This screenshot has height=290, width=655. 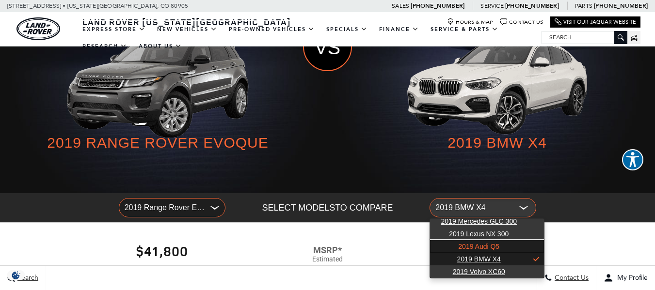 What do you see at coordinates (38, 29) in the screenshot?
I see `img: Land Rover` at bounding box center [38, 29].